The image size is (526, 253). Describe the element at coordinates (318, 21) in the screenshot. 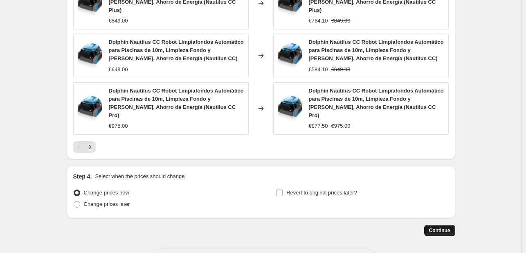

I see `div: €764.10` at that location.